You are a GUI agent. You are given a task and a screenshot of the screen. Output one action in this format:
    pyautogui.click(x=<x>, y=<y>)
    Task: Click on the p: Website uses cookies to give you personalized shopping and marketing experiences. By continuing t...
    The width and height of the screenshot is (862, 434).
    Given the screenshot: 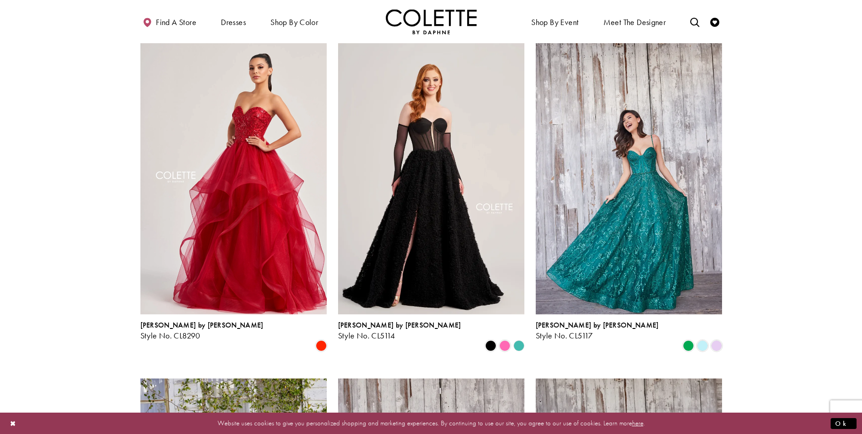 What is the action you would take?
    pyautogui.click(x=431, y=423)
    